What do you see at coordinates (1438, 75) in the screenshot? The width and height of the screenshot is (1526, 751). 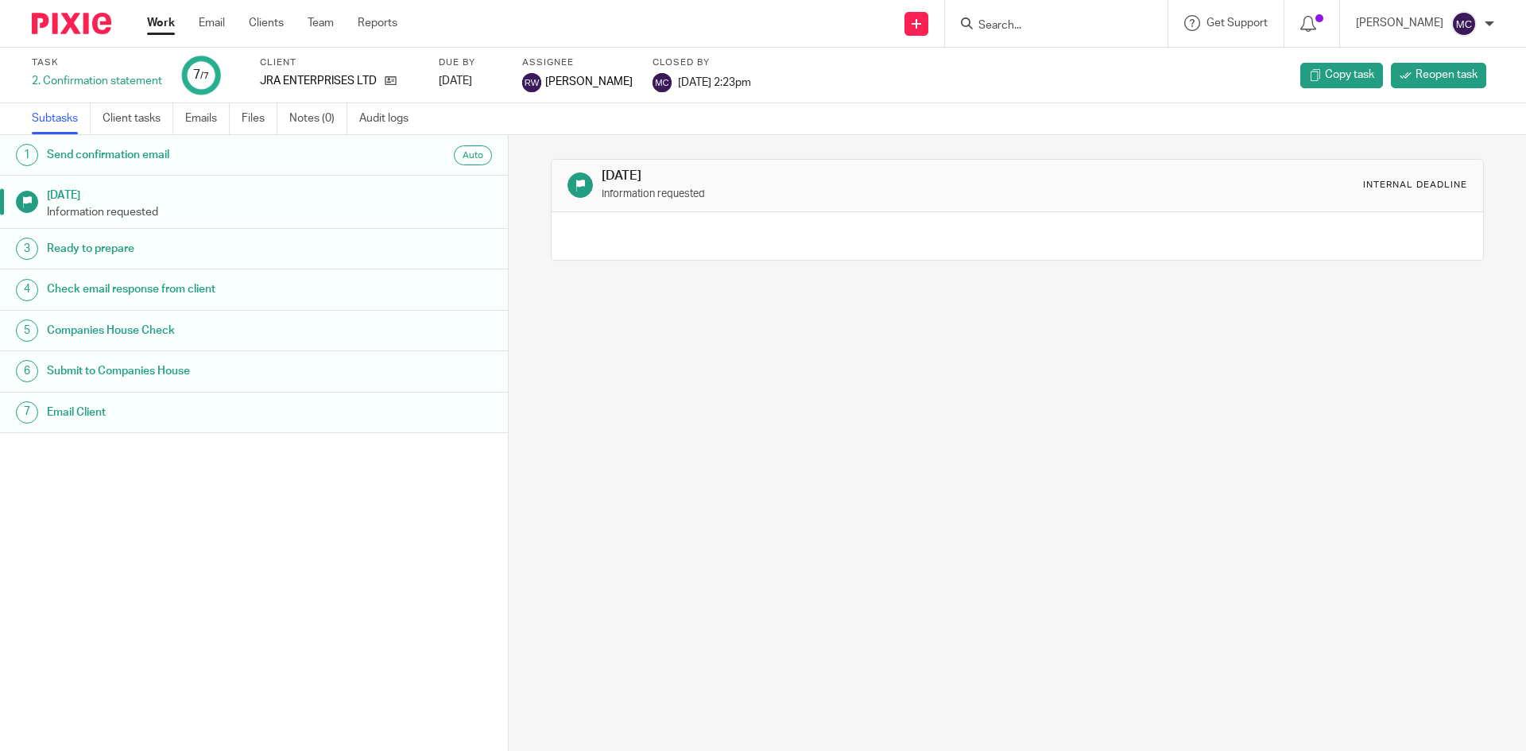 I see `a: Reopen task` at bounding box center [1438, 75].